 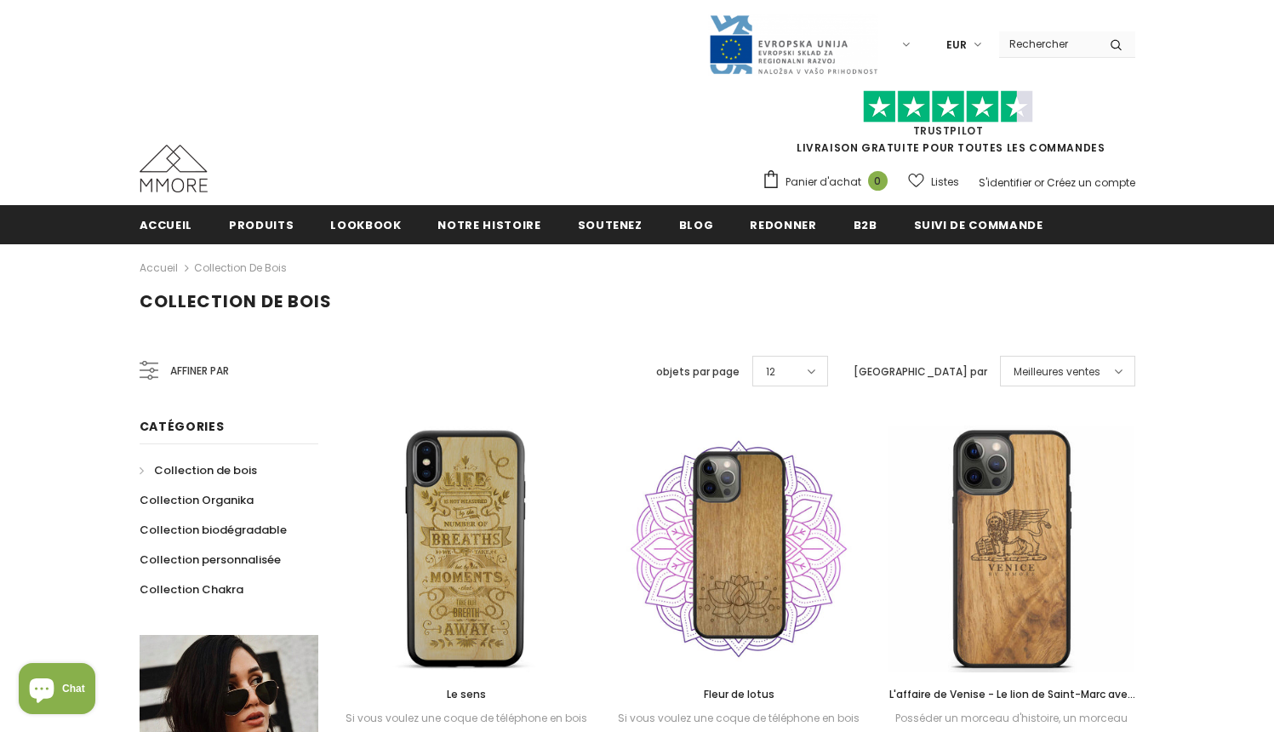 What do you see at coordinates (793, 44) in the screenshot?
I see `img: Javni Razpis` at bounding box center [793, 44].